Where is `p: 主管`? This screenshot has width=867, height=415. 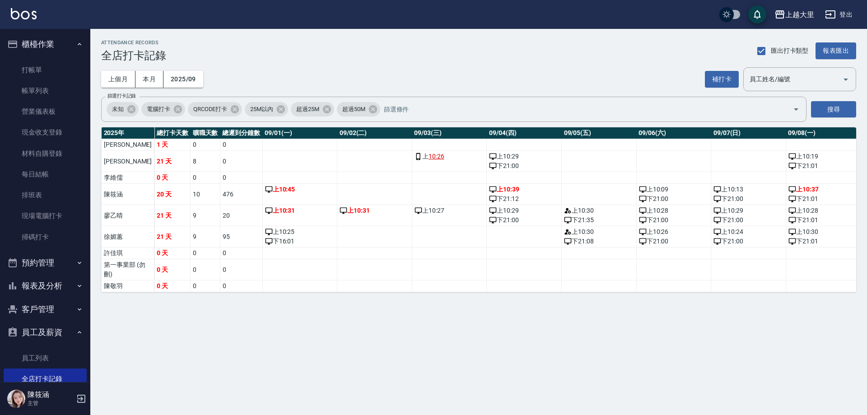 p: 主管 is located at coordinates (51, 403).